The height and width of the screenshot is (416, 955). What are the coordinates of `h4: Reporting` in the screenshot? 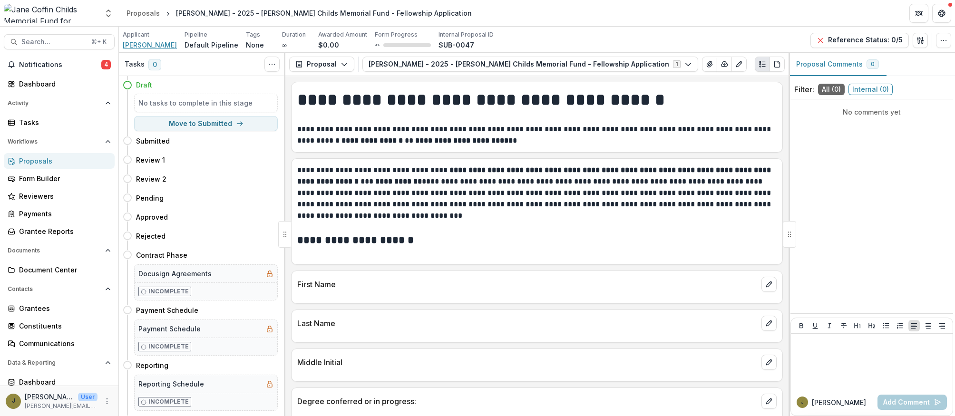 It's located at (152, 365).